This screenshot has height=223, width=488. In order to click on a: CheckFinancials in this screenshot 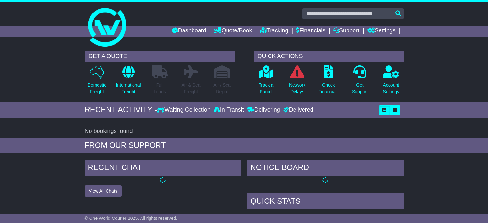, I will do `click(329, 82)`.